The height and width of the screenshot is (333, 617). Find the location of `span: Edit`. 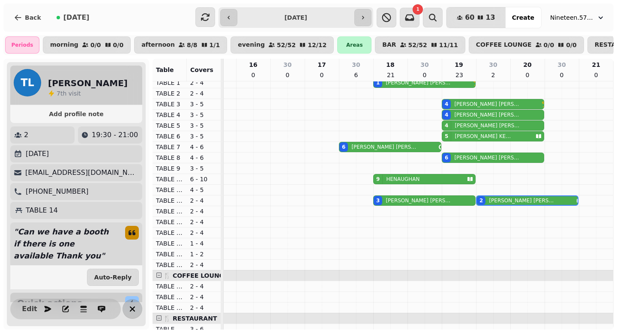

span: Edit is located at coordinates (30, 309).